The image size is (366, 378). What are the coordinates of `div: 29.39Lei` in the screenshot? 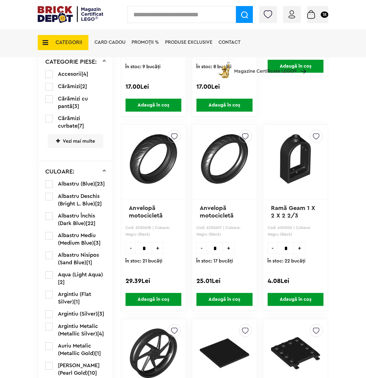 It's located at (153, 281).